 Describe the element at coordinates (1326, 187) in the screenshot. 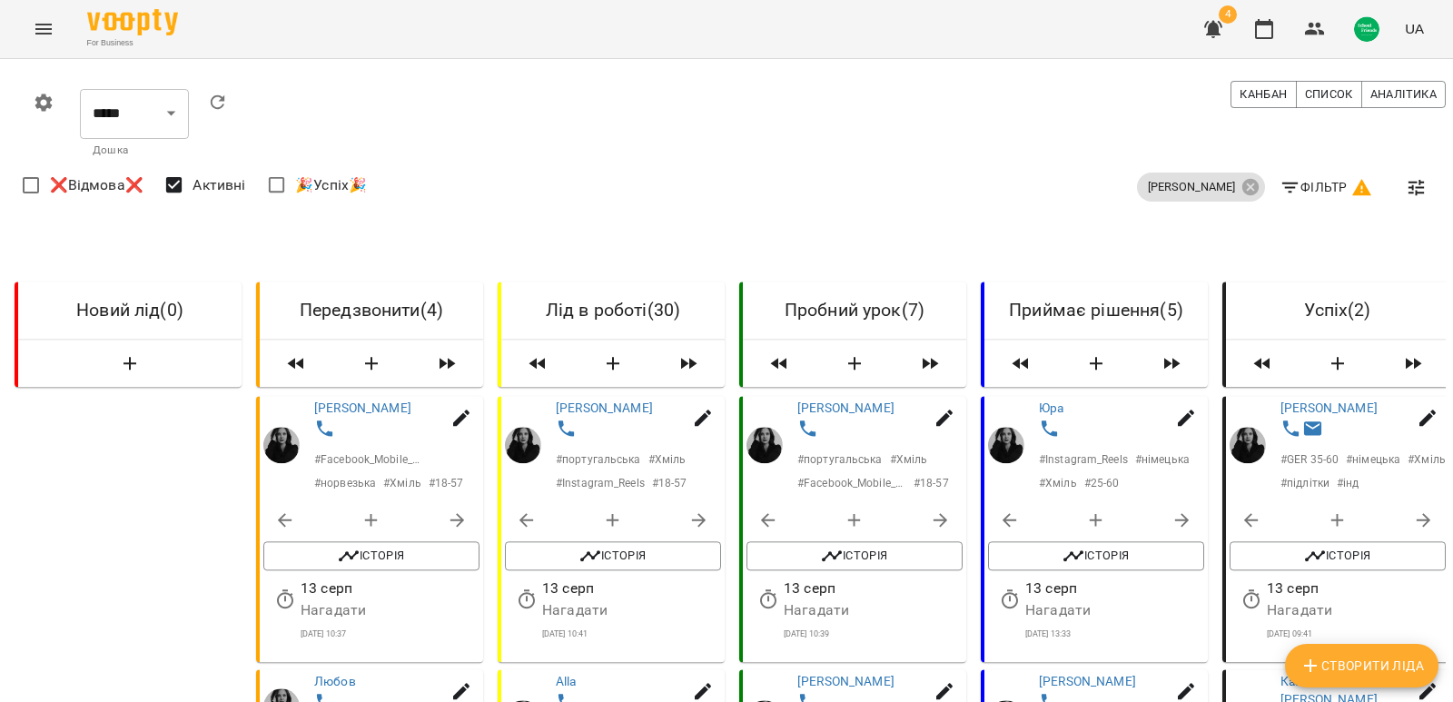

I see `span: Фільтр` at that location.